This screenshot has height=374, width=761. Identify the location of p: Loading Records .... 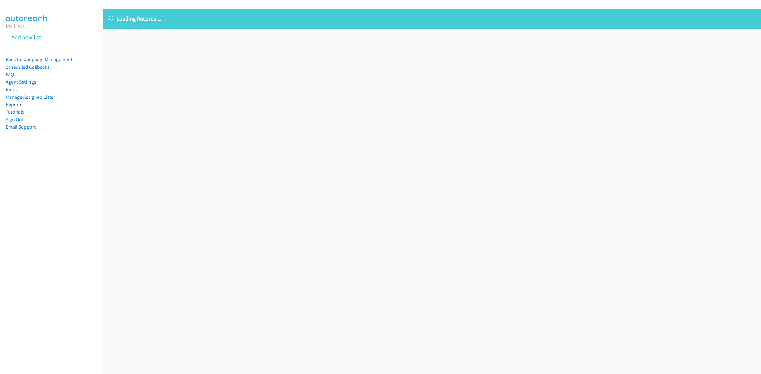
(432, 18).